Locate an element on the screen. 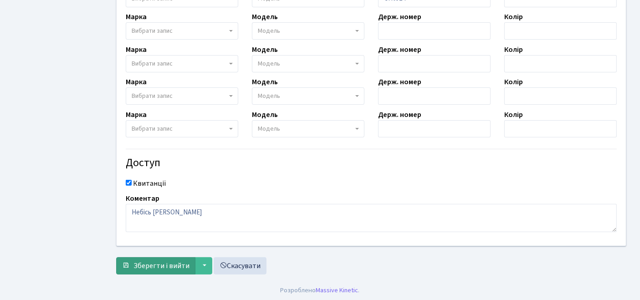 This screenshot has height=300, width=640. span: Зберегти і вийти is located at coordinates (161, 266).